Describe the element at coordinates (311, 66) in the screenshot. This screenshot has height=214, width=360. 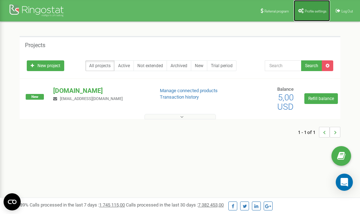
I see `button: Search` at that location.